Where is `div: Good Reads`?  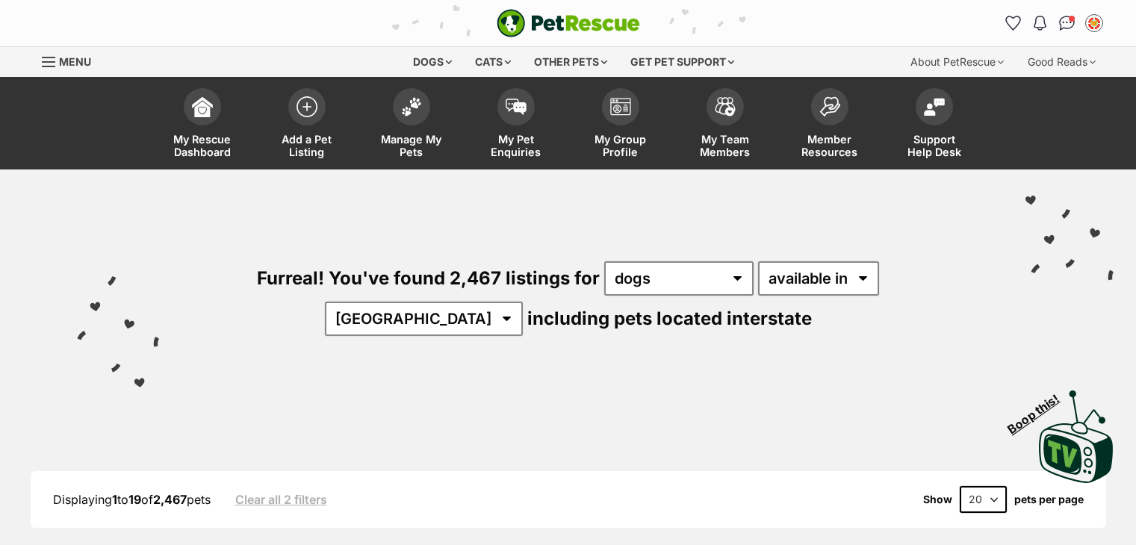
div: Good Reads is located at coordinates (1061, 62).